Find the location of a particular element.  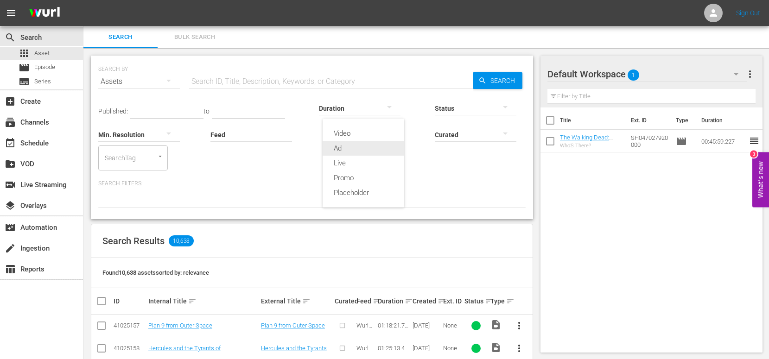

button: Open Feedback Widget is located at coordinates (761, 179).